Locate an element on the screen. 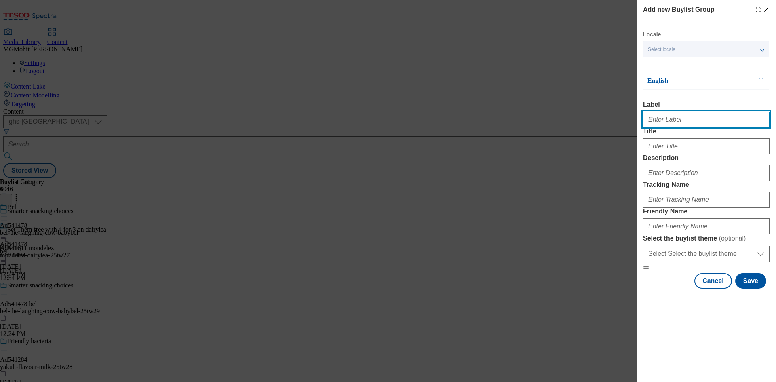  input: Enter Title is located at coordinates (706, 146).